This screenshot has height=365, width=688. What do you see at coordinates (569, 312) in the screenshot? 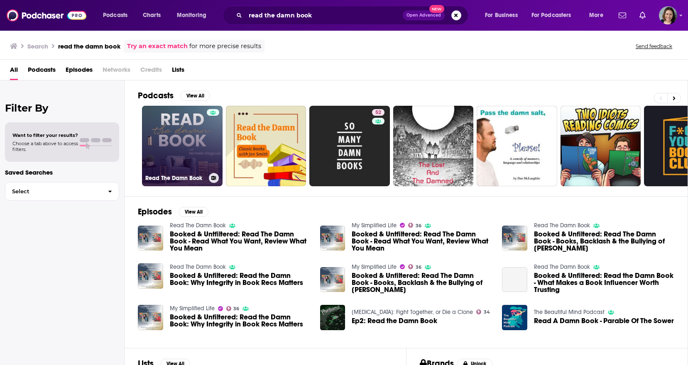
I see `a: The Beautiful Mind Podcast` at bounding box center [569, 312].